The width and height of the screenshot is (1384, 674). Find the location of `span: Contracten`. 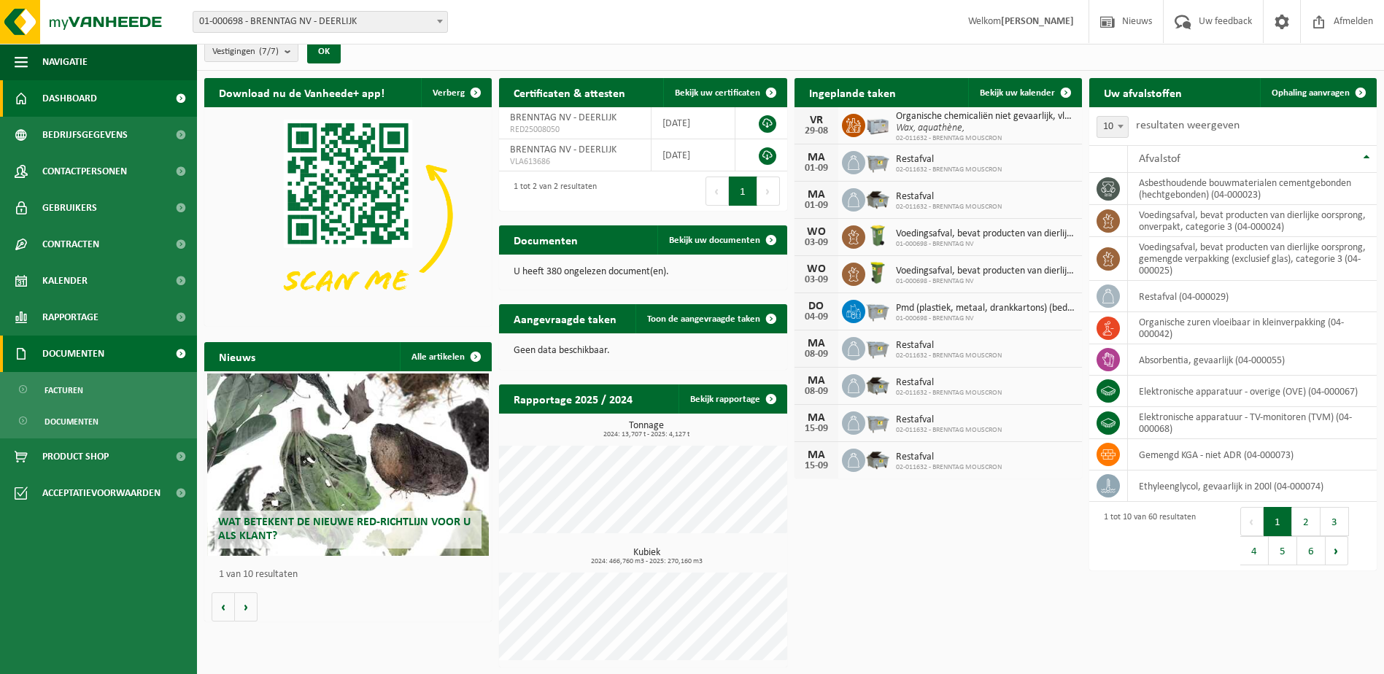

span: Contracten is located at coordinates (71, 244).